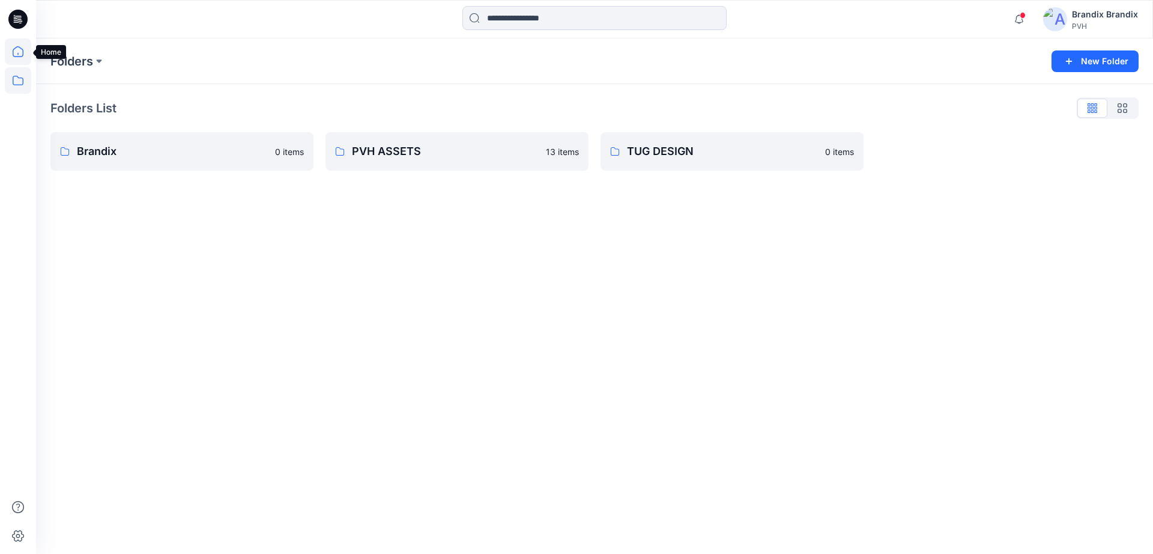  What do you see at coordinates (1105, 14) in the screenshot?
I see `div: Brandix Brandix` at bounding box center [1105, 14].